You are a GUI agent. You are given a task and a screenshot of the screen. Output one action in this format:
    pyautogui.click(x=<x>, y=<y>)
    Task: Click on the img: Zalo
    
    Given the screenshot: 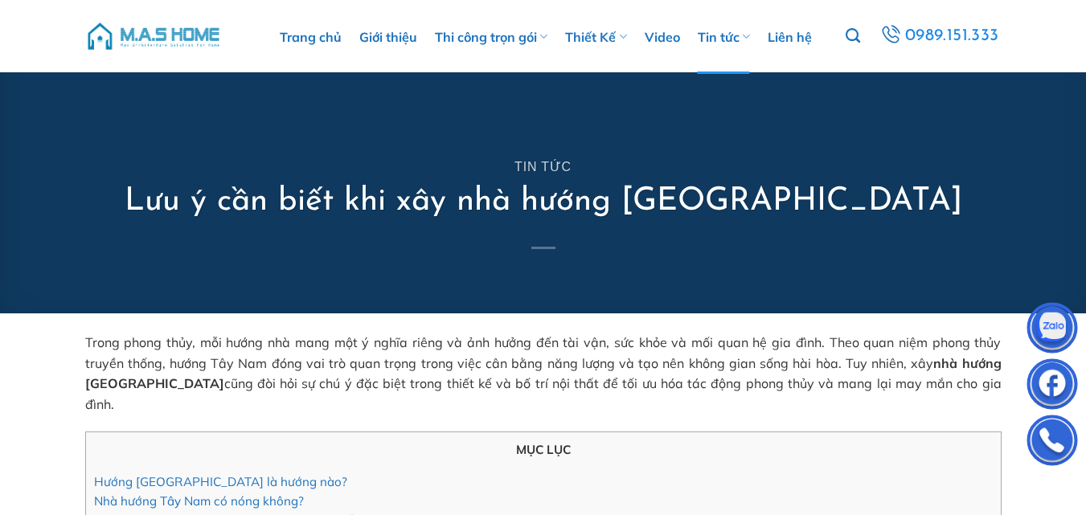 What is the action you would take?
    pyautogui.click(x=1052, y=330)
    